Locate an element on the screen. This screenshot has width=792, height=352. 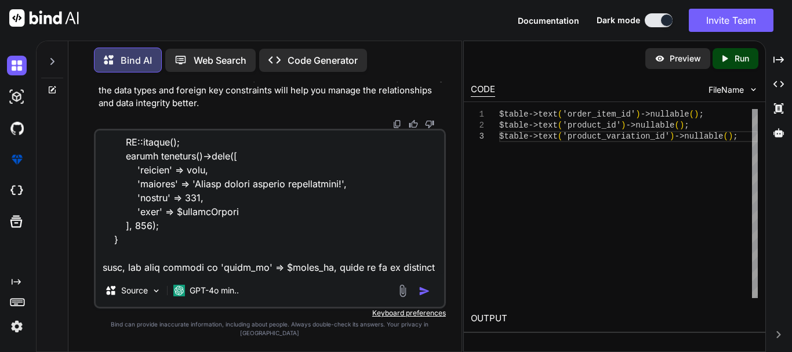
img: premium is located at coordinates (17, 159).